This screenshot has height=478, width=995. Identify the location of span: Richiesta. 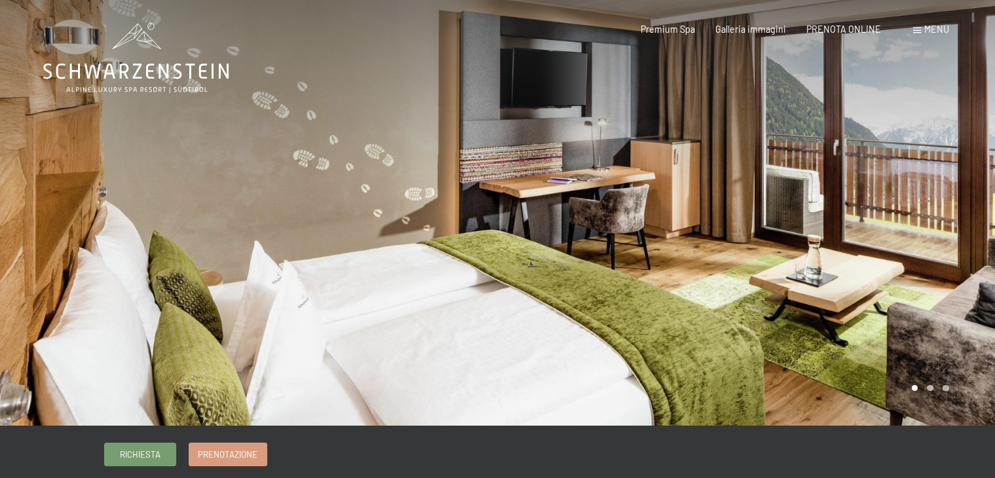
(140, 455).